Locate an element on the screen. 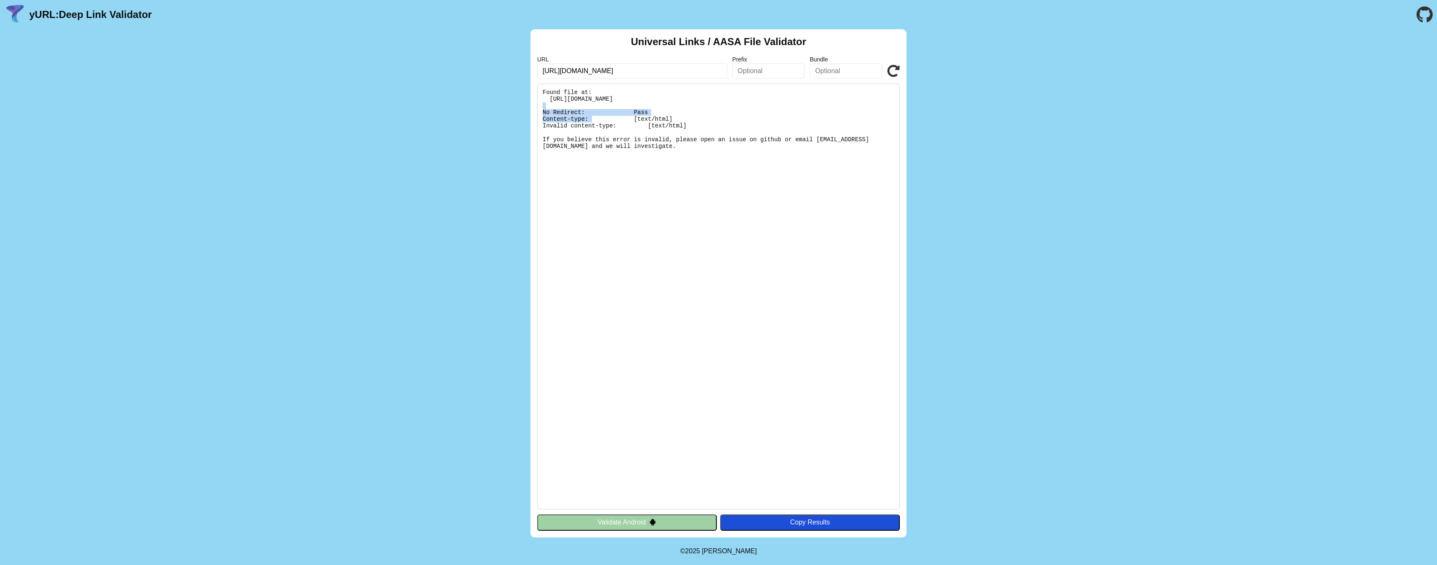 Image resolution: width=1437 pixels, height=565 pixels. a: yURL:Deep Link Validator is located at coordinates (90, 15).